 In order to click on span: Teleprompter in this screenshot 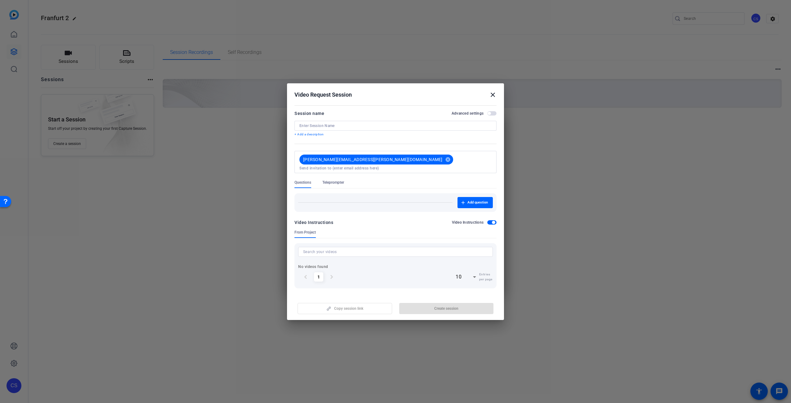, I will do `click(333, 183)`.